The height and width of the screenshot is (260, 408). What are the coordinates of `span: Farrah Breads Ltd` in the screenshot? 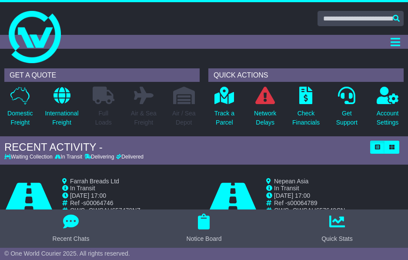 It's located at (94, 181).